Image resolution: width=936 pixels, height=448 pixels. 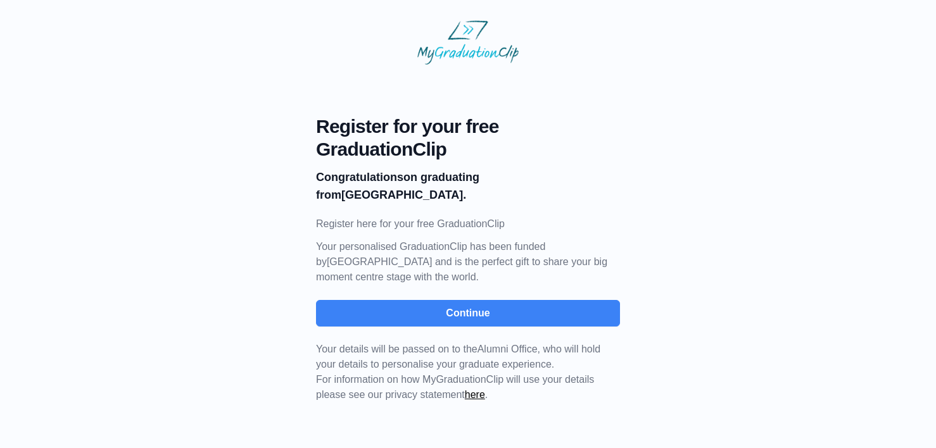 What do you see at coordinates (468, 224) in the screenshot?
I see `p: Register here for your free GraduationClip` at bounding box center [468, 224].